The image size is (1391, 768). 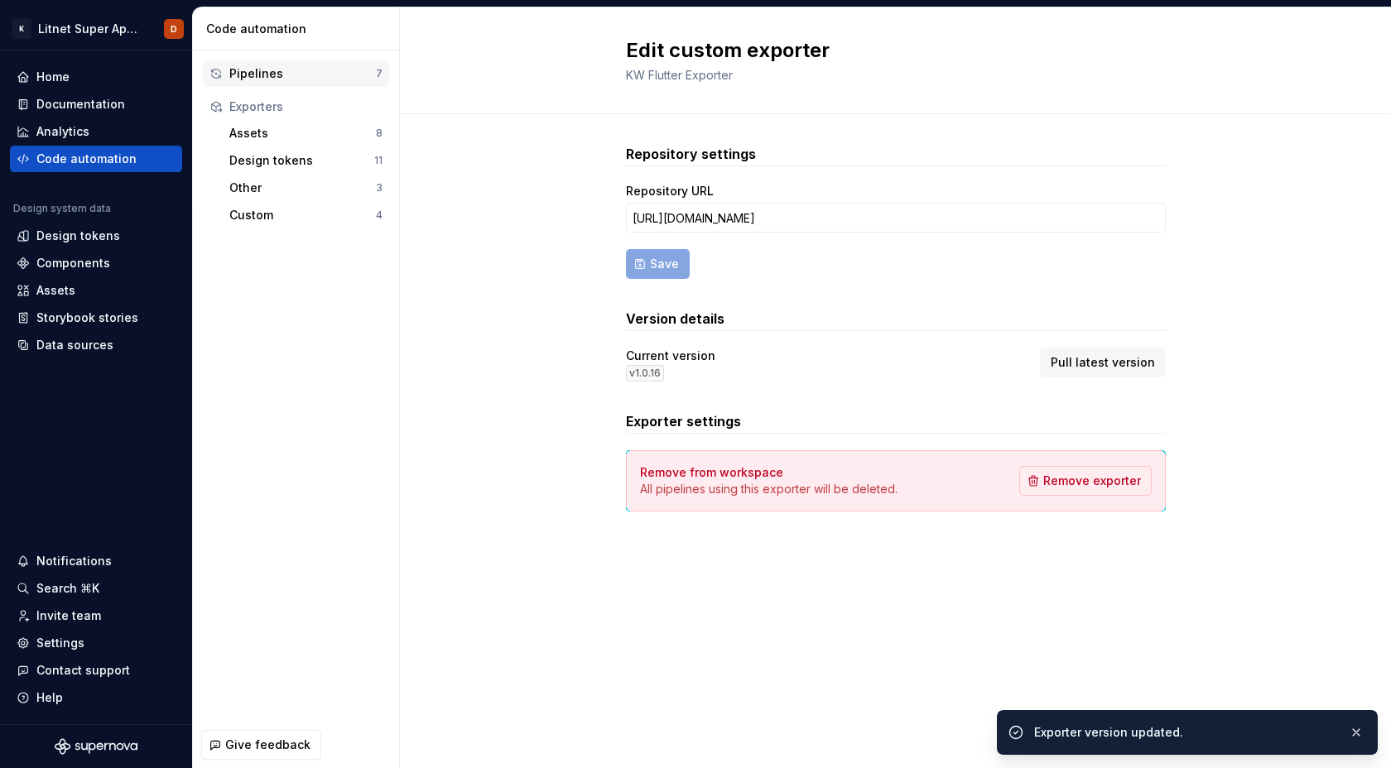 I want to click on span: Give feedback, so click(x=267, y=745).